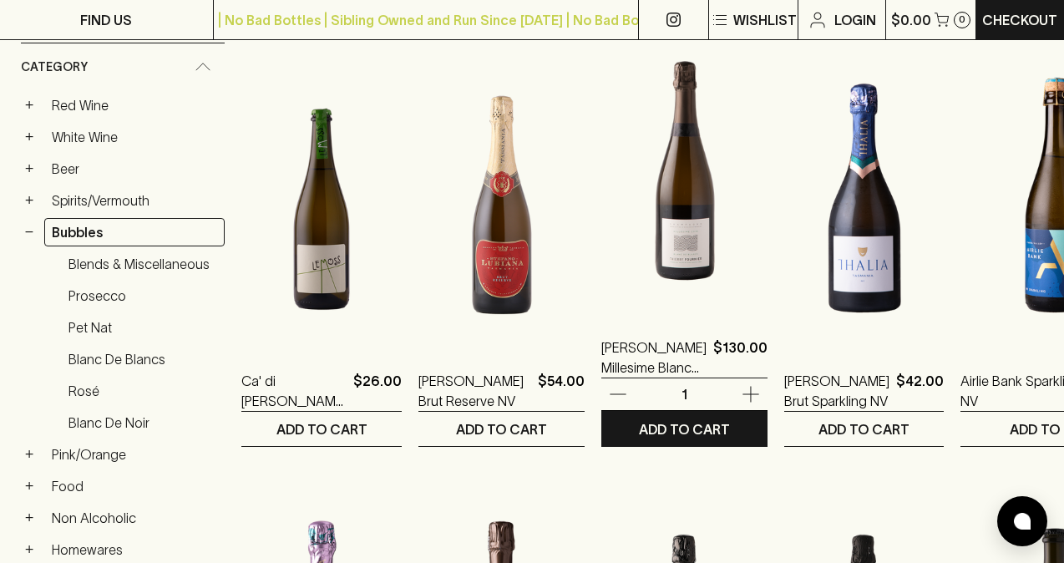 The image size is (1064, 563). I want to click on img: bubble-icon, so click(1022, 521).